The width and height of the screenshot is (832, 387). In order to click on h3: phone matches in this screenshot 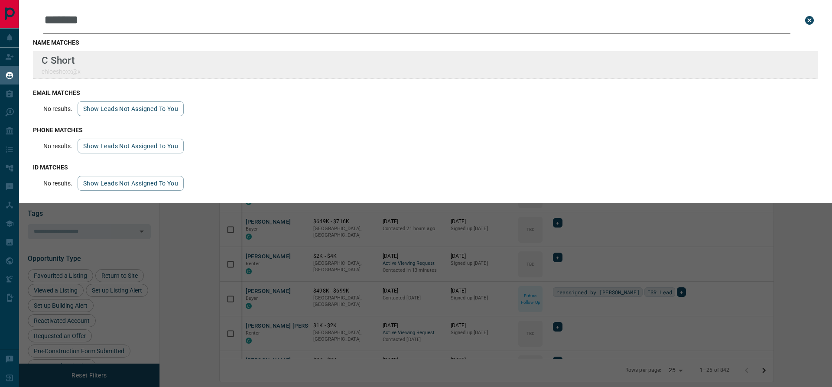, I will do `click(426, 130)`.